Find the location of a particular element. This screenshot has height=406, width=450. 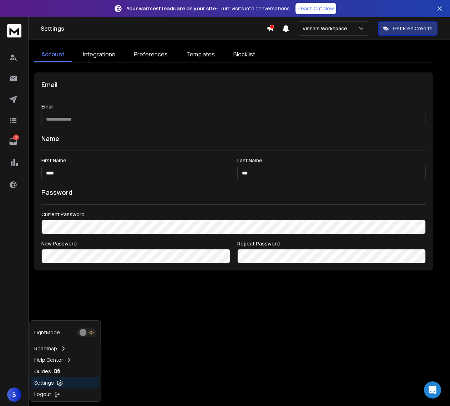

label: First Name is located at coordinates (136, 160).